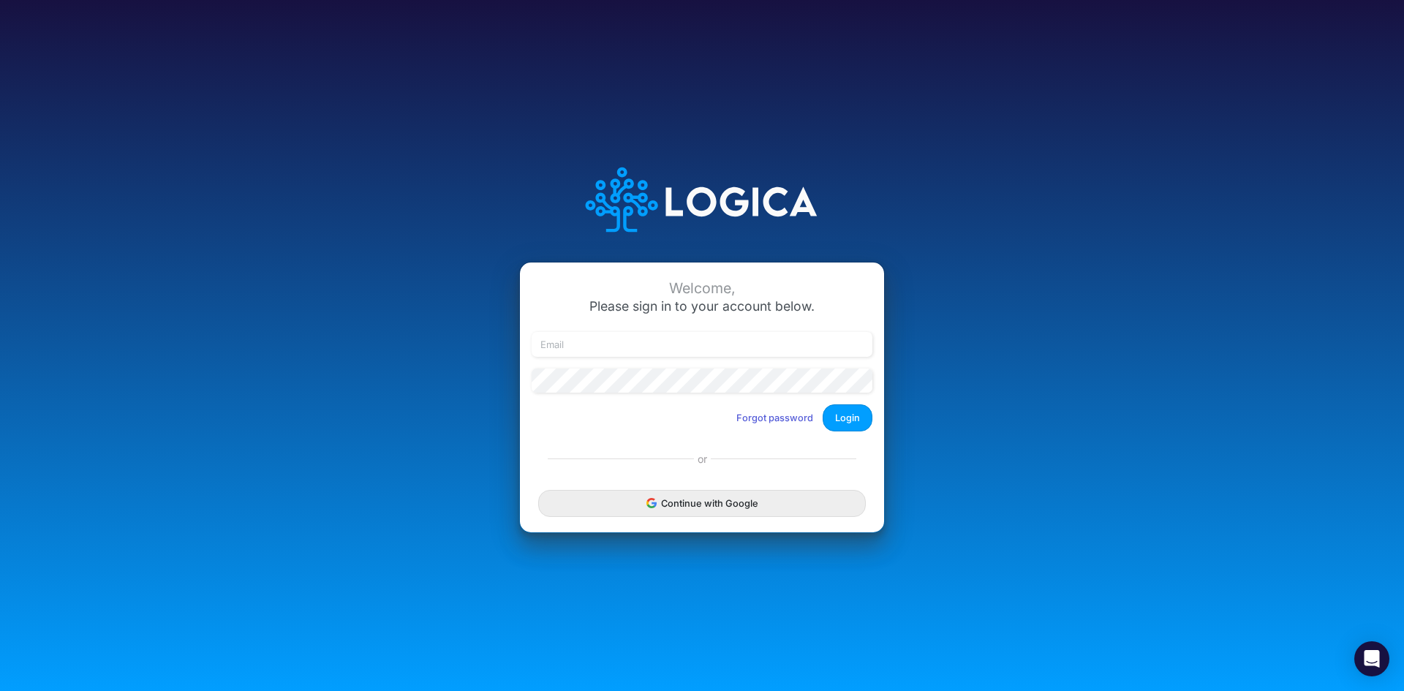  I want to click on span: Please sign in to your account below., so click(702, 306).